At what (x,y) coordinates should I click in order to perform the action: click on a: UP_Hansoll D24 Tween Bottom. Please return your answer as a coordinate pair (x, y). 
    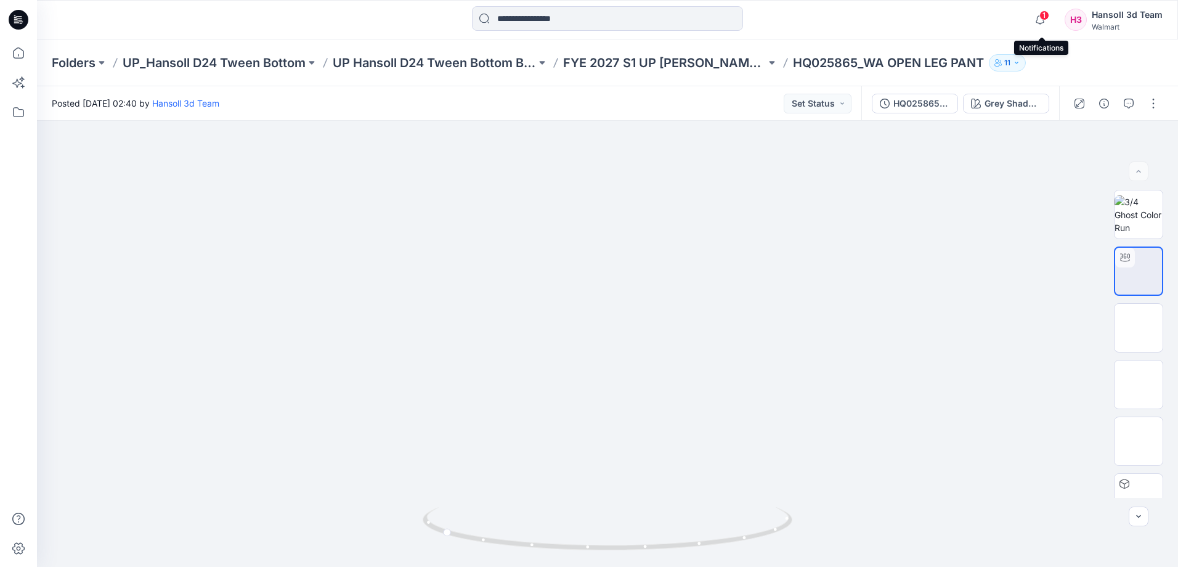
    Looking at the image, I should click on (214, 63).